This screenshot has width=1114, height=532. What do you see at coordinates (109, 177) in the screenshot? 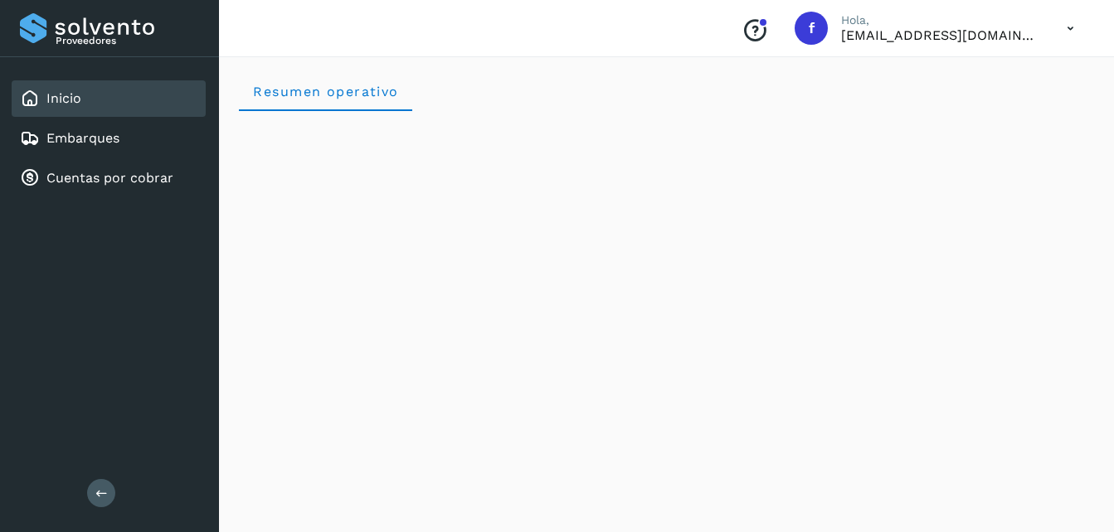
I see `a: Cuentas por cobrar` at bounding box center [109, 177].